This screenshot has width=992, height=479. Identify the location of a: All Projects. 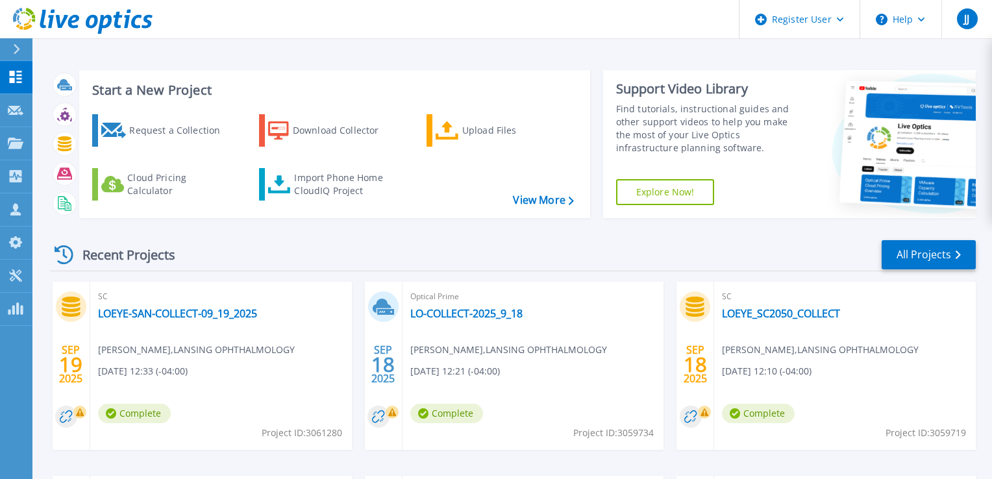
(929, 255).